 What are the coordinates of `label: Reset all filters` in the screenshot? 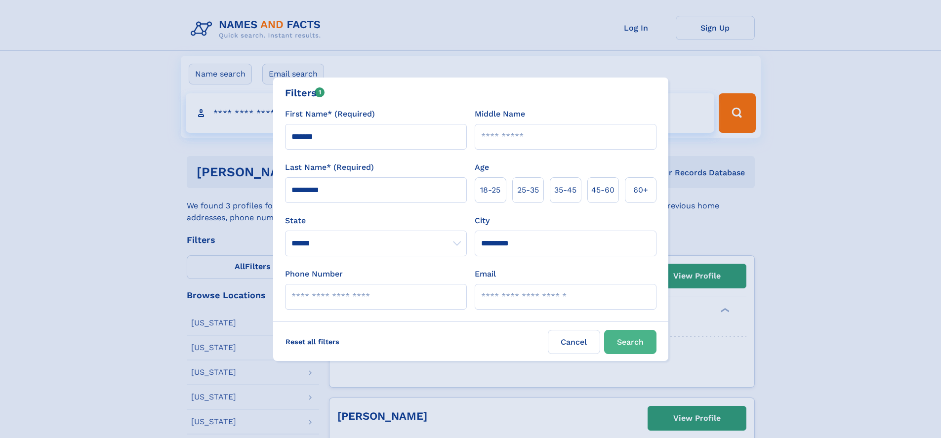 It's located at (312, 342).